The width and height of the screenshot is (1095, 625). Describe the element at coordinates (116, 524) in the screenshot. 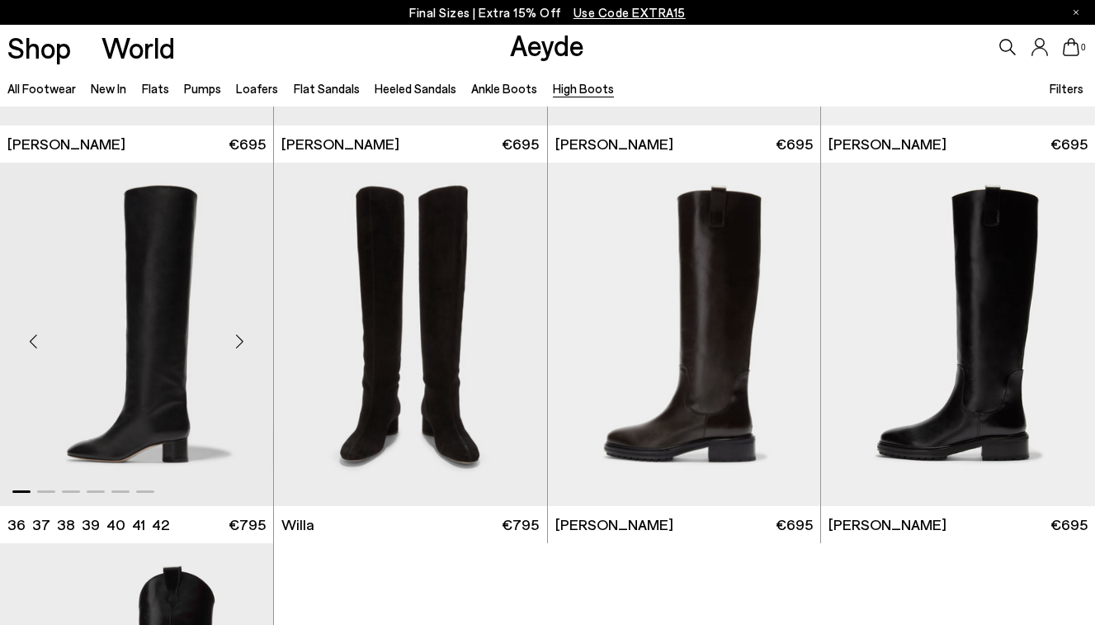

I see `li: 40` at that location.